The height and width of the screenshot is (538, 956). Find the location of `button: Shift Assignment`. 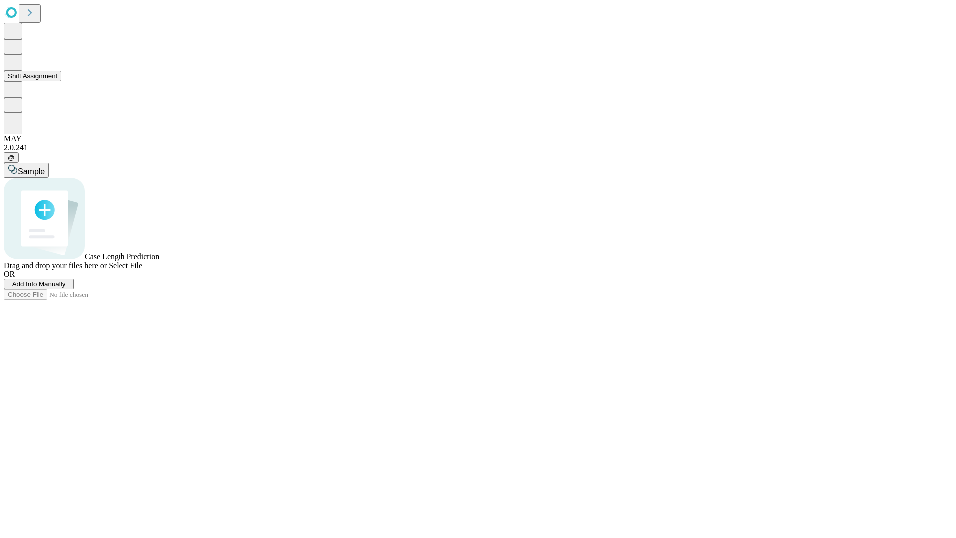

button: Shift Assignment is located at coordinates (32, 76).